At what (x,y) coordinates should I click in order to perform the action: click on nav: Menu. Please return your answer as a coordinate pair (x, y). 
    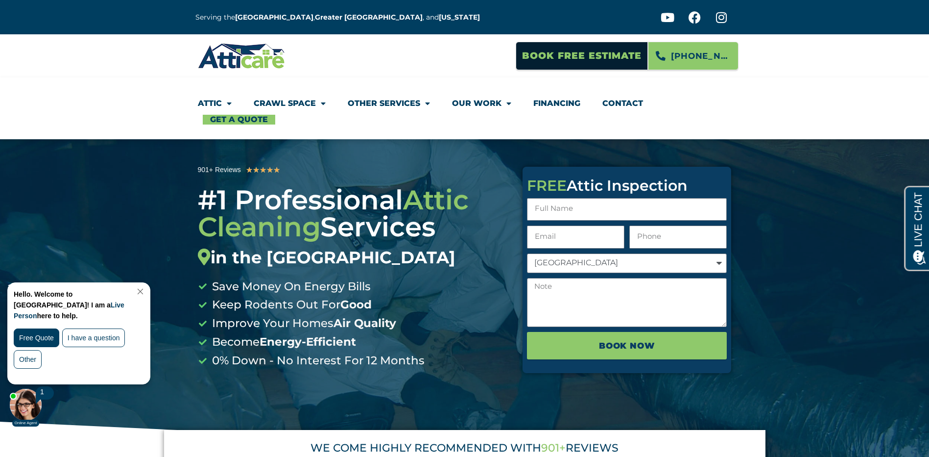
    Looking at the image, I should click on (465, 108).